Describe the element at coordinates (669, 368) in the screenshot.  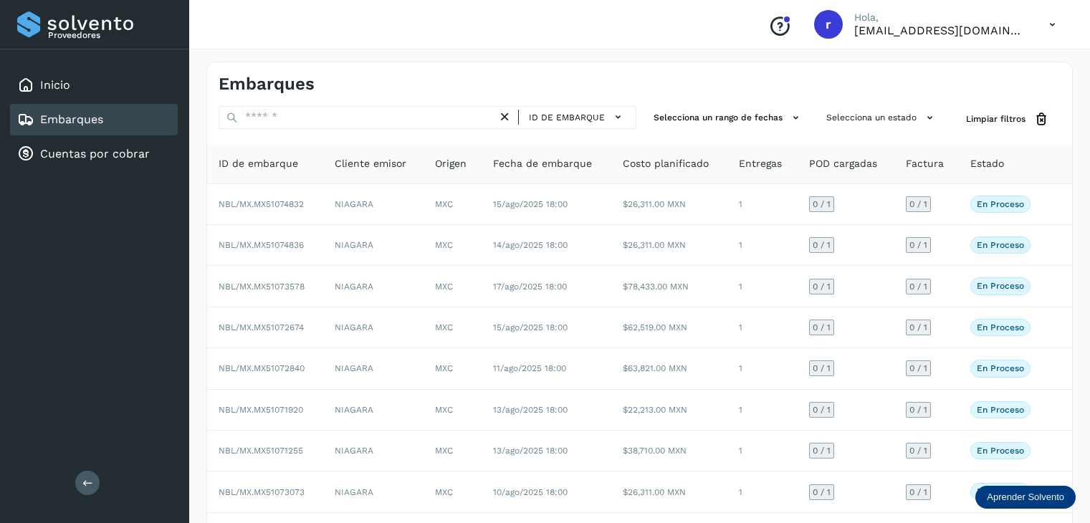
I see `td: $63,821.00 MXN` at that location.